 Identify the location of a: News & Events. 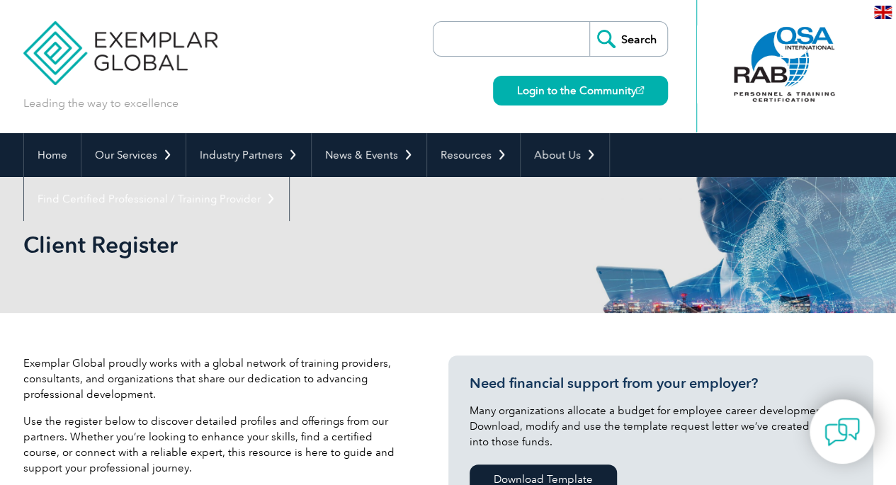
(369, 155).